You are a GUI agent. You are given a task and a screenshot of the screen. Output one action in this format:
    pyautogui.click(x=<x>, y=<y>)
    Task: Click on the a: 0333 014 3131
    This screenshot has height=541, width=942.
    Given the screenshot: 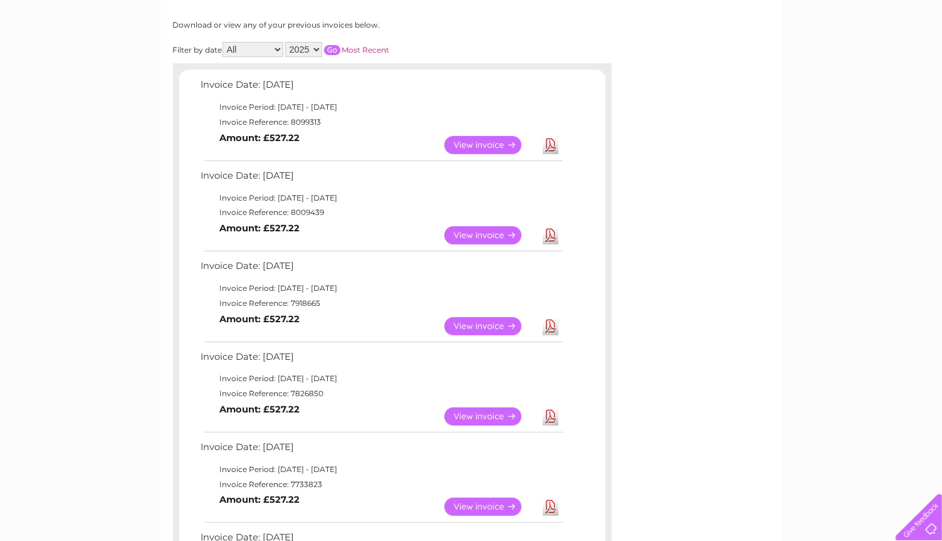 What is the action you would take?
    pyautogui.click(x=749, y=14)
    